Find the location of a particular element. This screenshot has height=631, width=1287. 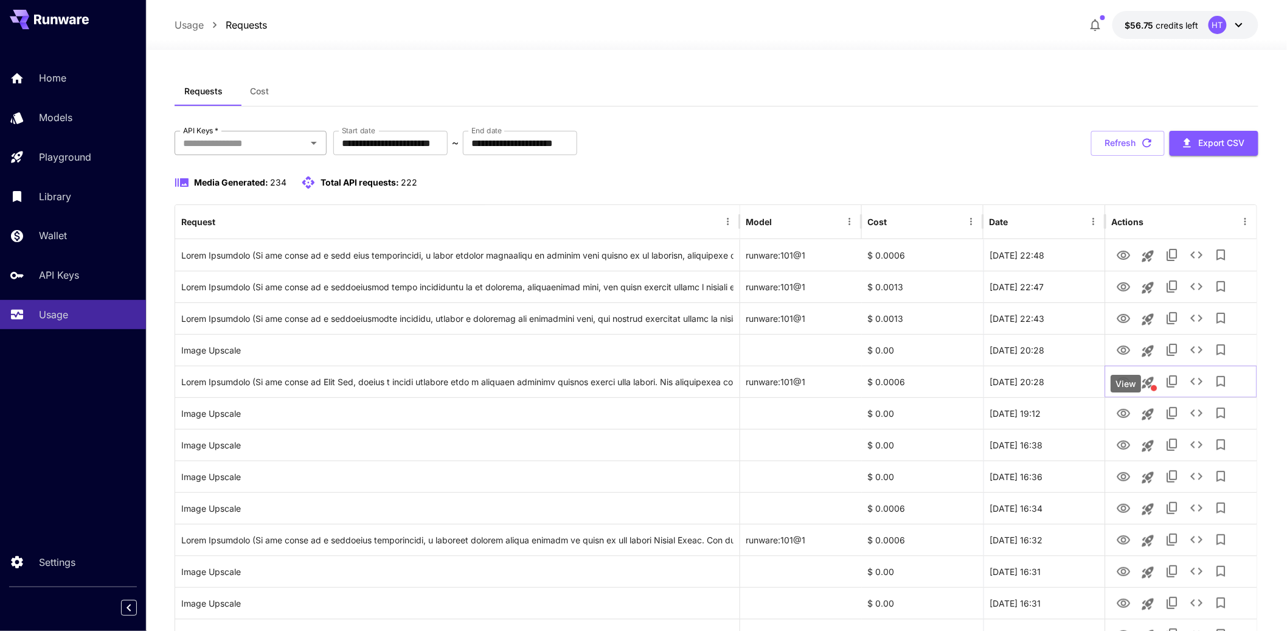

span: credits left is located at coordinates (1177, 25).